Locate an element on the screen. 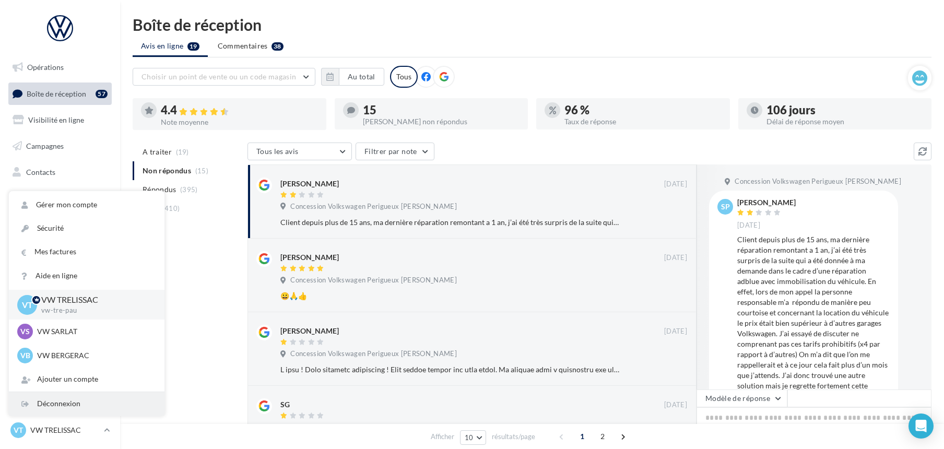 The image size is (944, 449). a: Médiathèque is located at coordinates (60, 198).